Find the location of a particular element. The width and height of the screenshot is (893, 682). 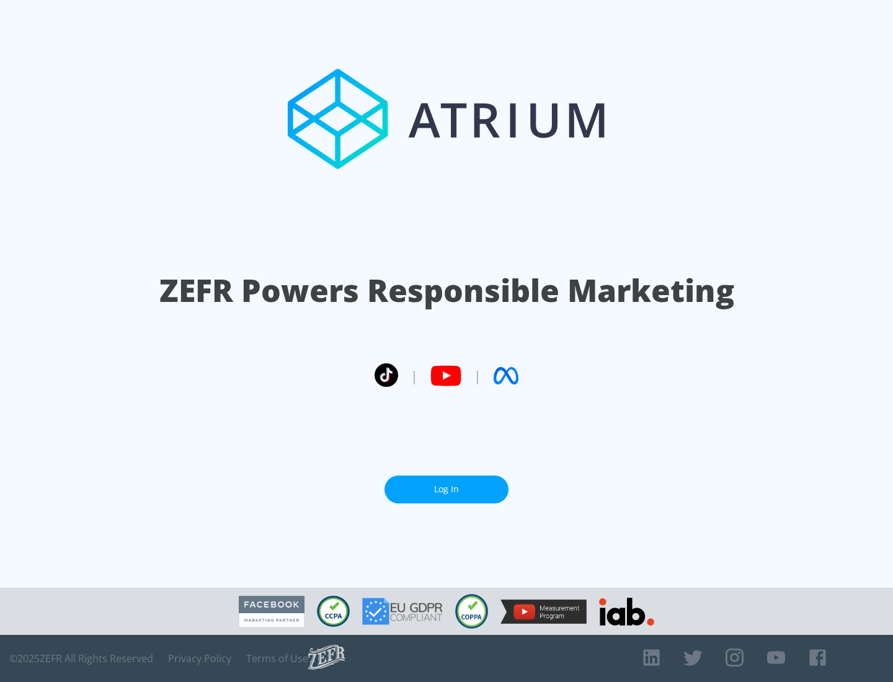

a: Privacy Policy is located at coordinates (200, 658).